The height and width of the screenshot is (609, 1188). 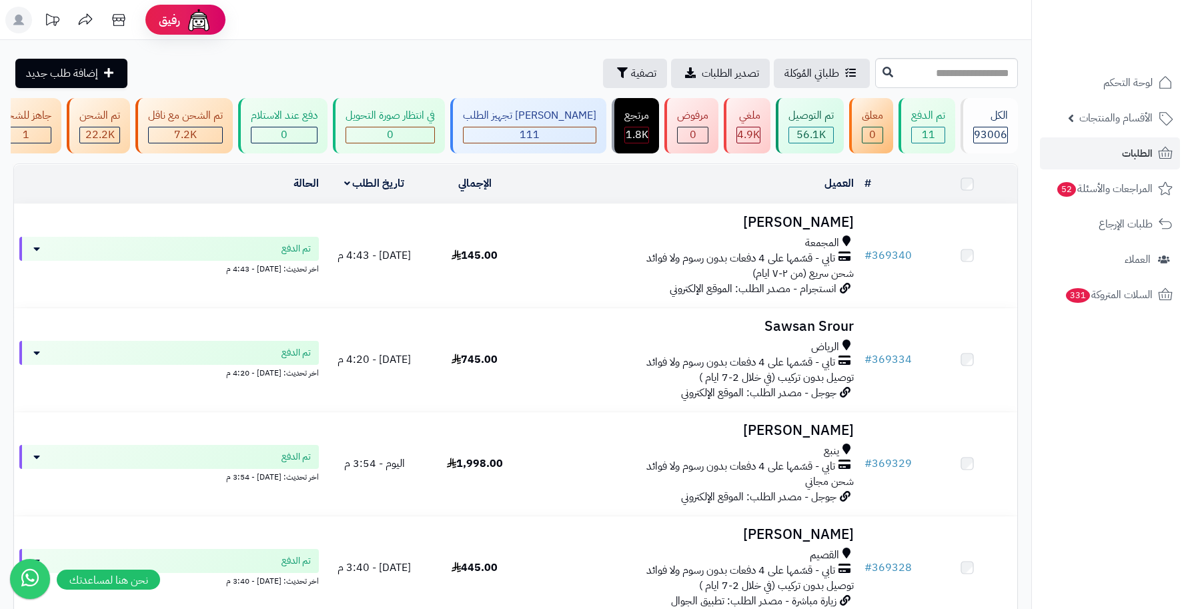 I want to click on a: تم الشحن 22.2K, so click(x=98, y=125).